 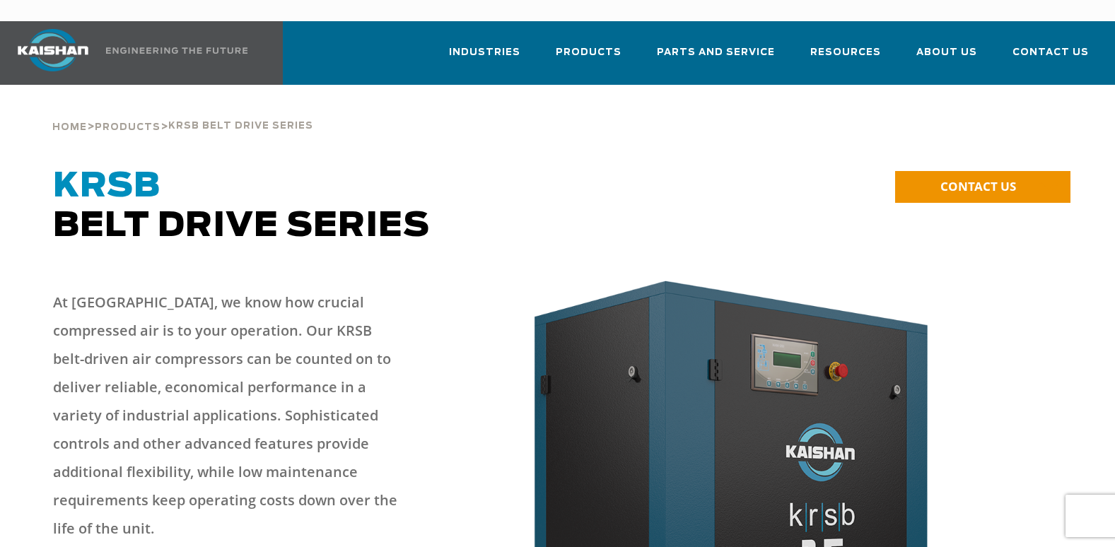 What do you see at coordinates (69, 127) in the screenshot?
I see `span: Home` at bounding box center [69, 127].